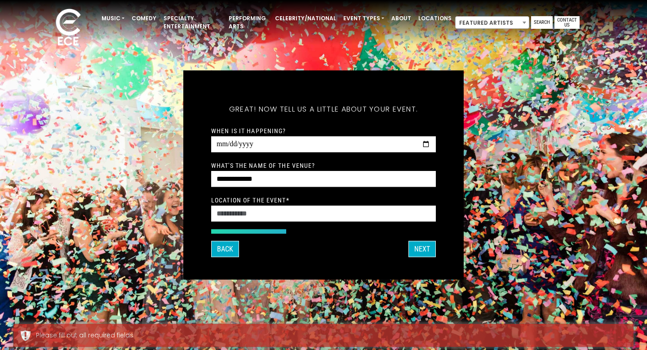 The height and width of the screenshot is (350, 647). Describe the element at coordinates (248, 22) in the screenshot. I see `a: Performing Arts` at that location.